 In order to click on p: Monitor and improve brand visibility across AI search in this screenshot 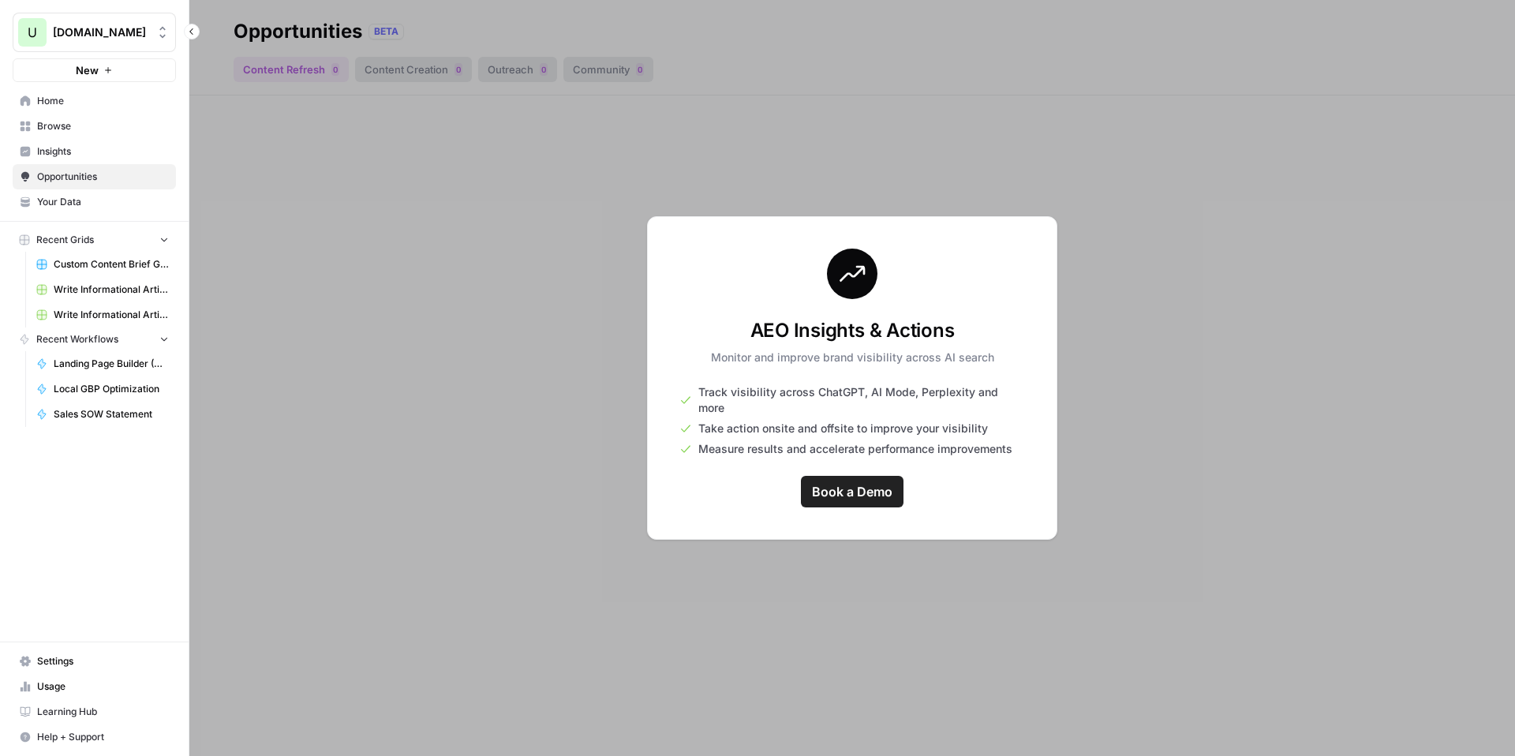, I will do `click(852, 357)`.